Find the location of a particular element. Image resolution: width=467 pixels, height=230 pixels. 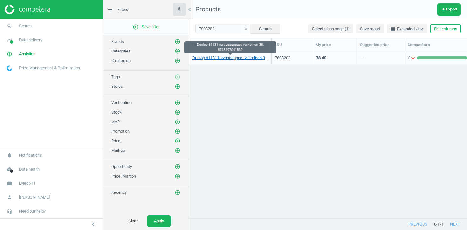

div: My price is located at coordinates (335, 45).